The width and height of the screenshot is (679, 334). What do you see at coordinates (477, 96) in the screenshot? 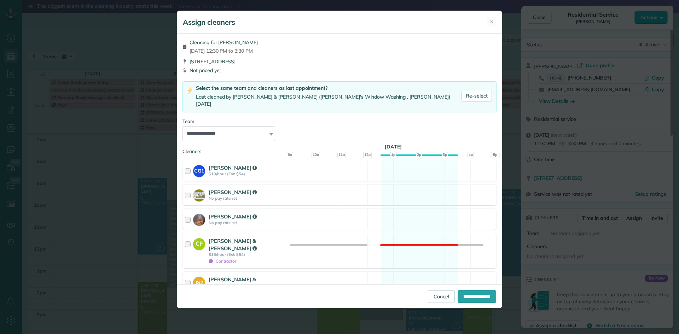
I see `a: Re-select` at bounding box center [477, 96].